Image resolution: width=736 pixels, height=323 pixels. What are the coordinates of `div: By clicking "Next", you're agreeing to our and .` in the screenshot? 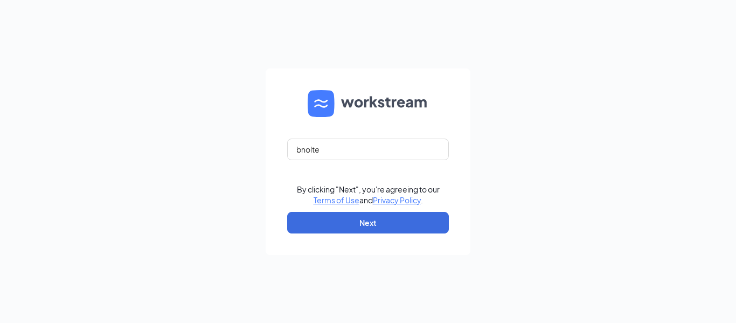 It's located at (368, 195).